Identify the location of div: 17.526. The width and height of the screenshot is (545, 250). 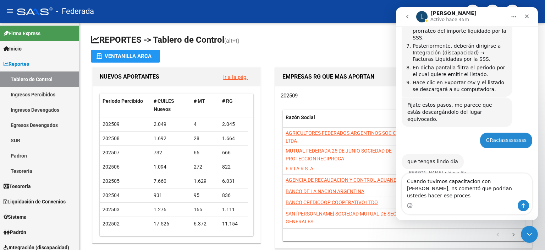
(171, 223).